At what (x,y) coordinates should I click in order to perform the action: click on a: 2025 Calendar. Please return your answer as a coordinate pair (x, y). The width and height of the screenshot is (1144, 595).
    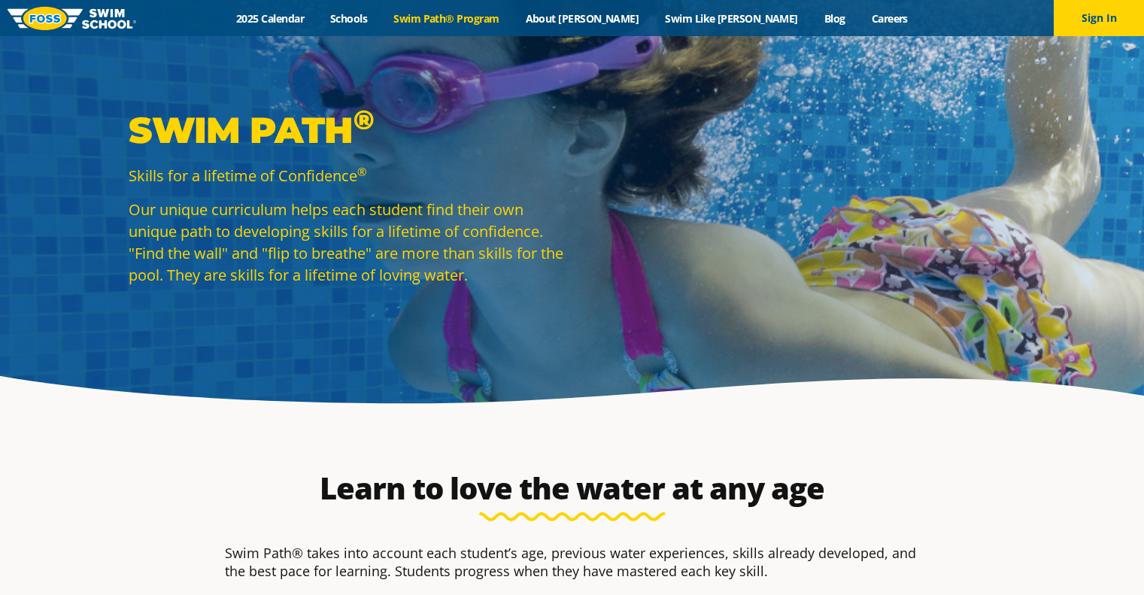
    Looking at the image, I should click on (270, 18).